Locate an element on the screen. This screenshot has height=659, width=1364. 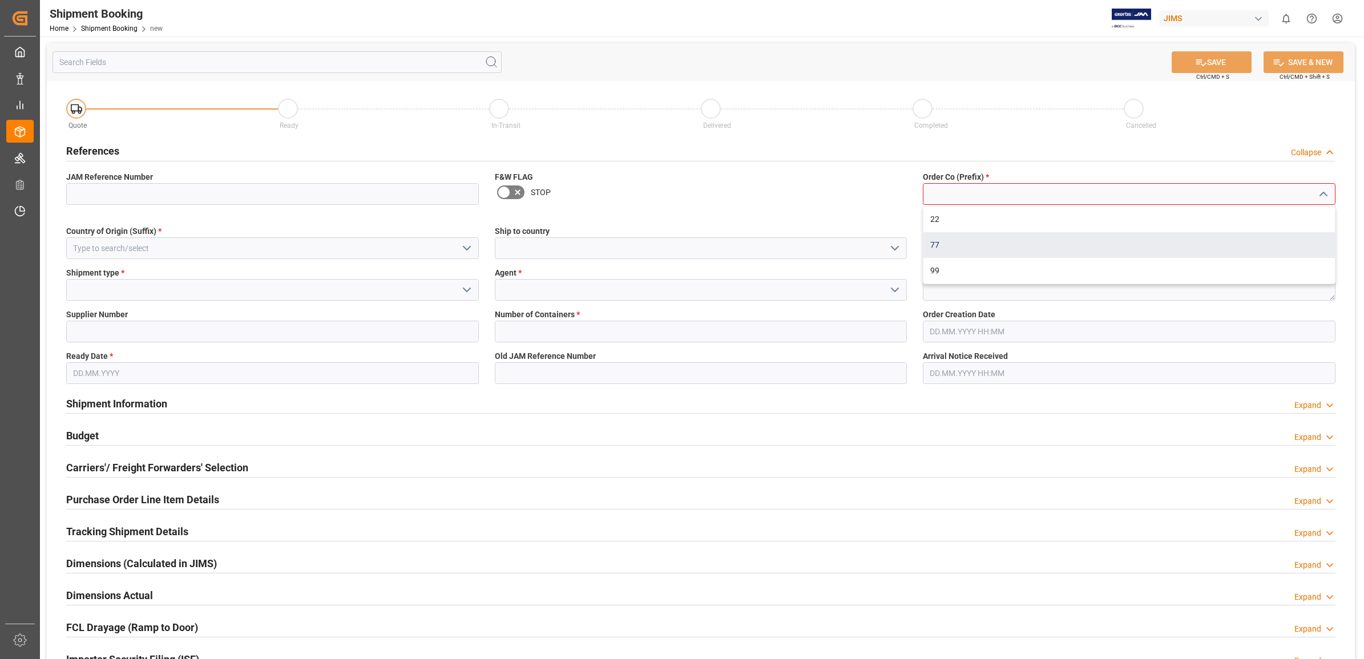
input: Search Fields is located at coordinates (277, 62).